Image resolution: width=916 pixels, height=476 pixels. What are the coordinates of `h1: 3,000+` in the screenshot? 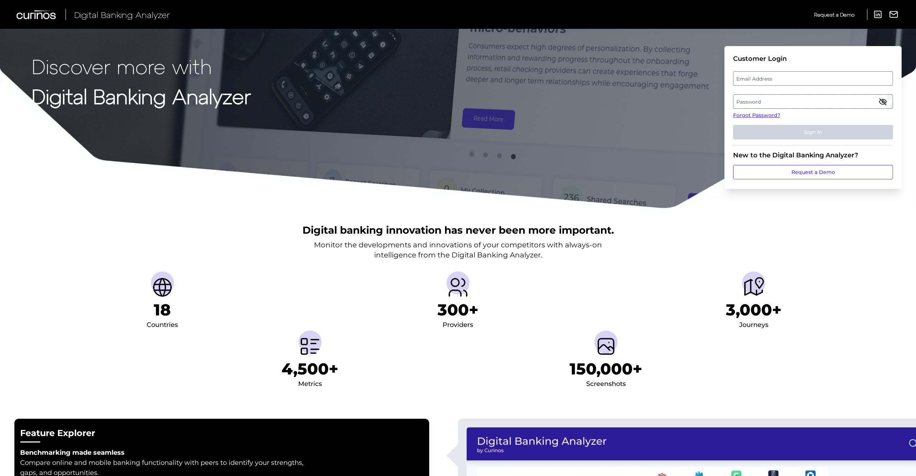 It's located at (754, 310).